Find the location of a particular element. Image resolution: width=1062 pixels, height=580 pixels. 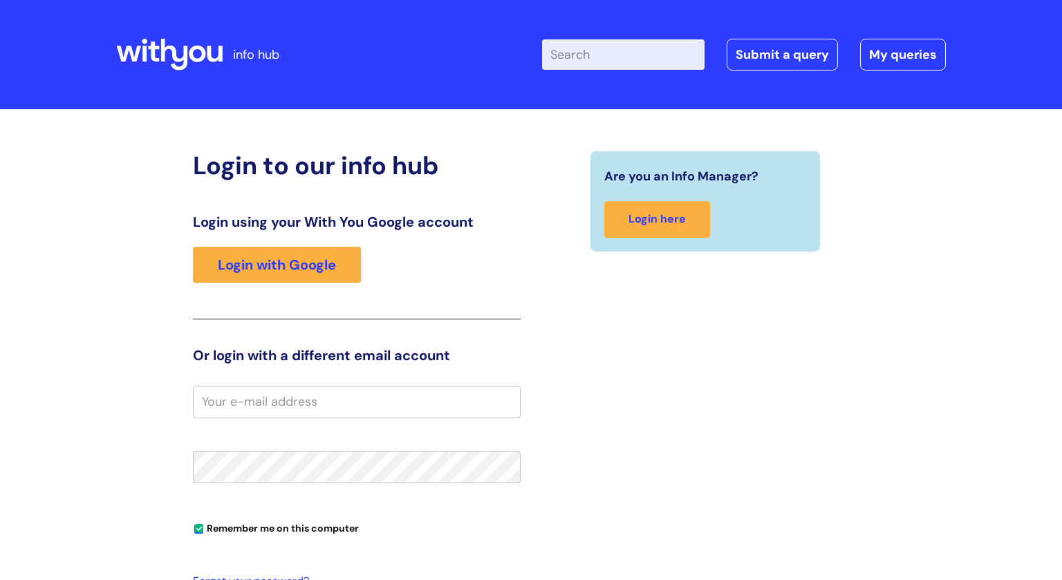

input: Remember me on this computer is located at coordinates (198, 529).